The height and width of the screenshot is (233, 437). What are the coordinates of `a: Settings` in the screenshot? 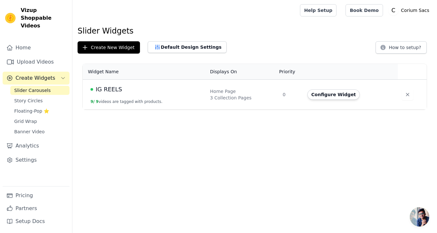 It's located at (36, 160).